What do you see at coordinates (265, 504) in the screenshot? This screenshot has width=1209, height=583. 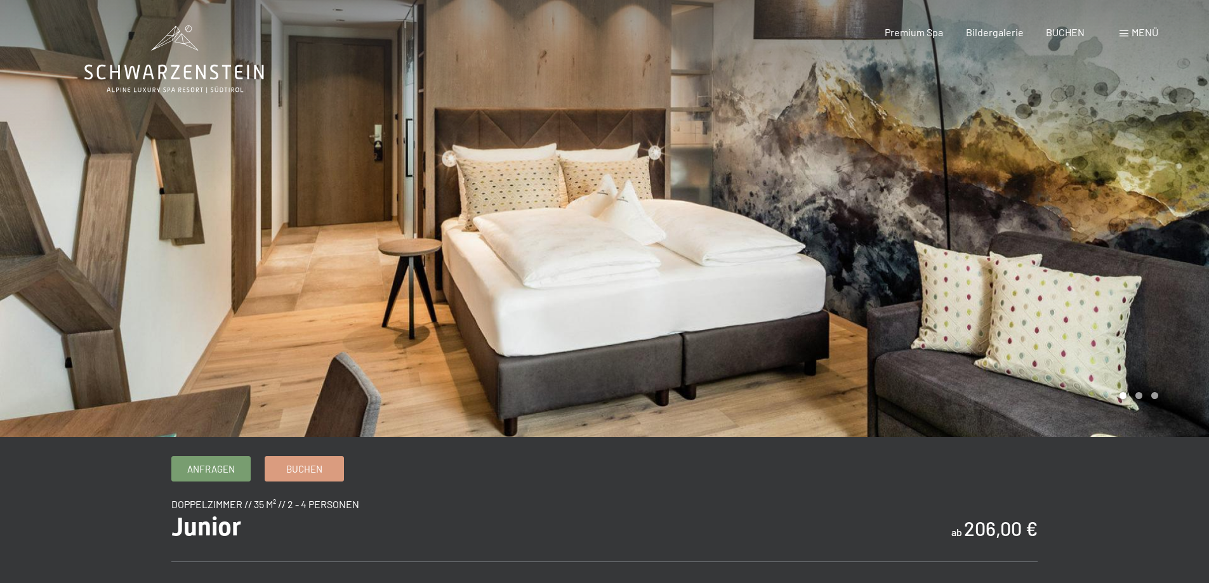 I see `span: Doppelzimmer // 35 m² // 2 - 4 Personen` at bounding box center [265, 504].